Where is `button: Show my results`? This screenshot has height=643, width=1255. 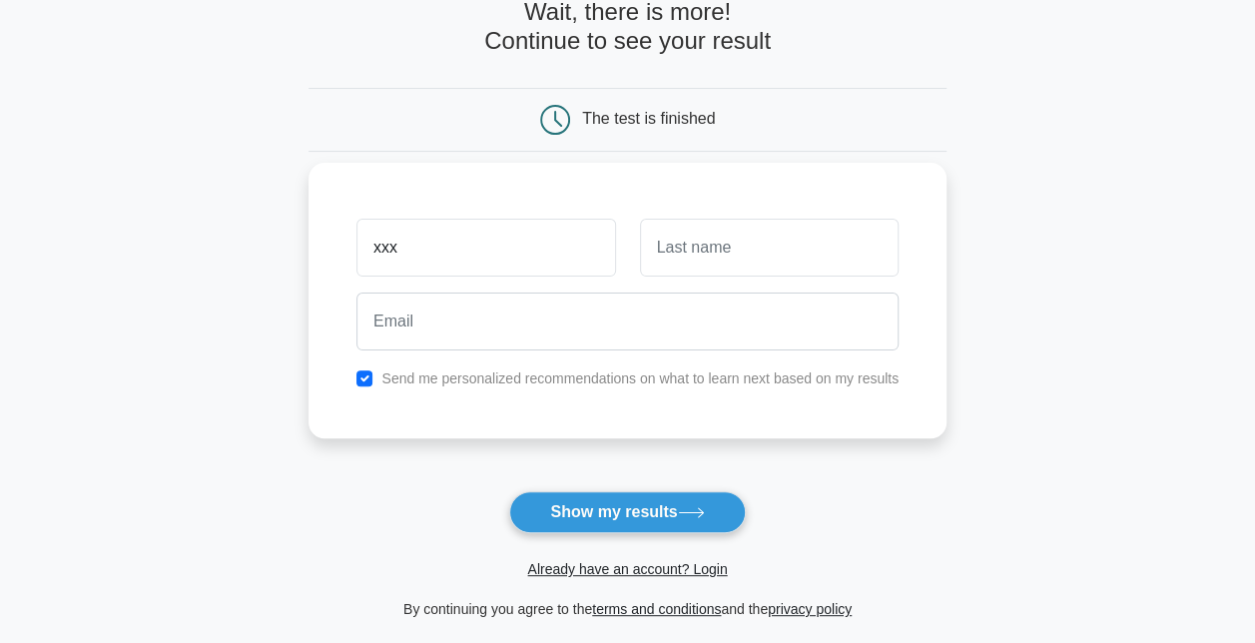
button: Show my results is located at coordinates (627, 512).